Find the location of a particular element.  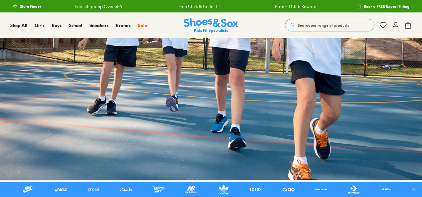

span: Girls is located at coordinates (39, 25).